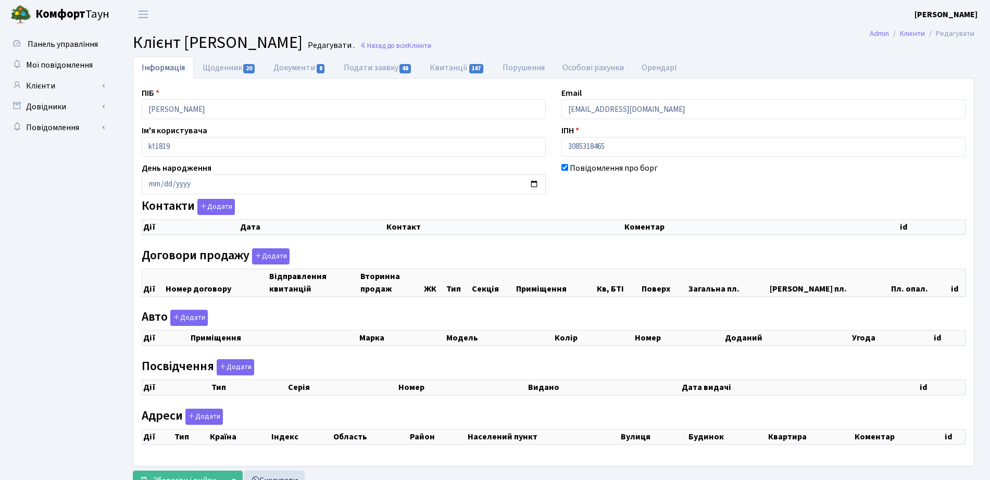  I want to click on span: Мої повідомлення, so click(59, 65).